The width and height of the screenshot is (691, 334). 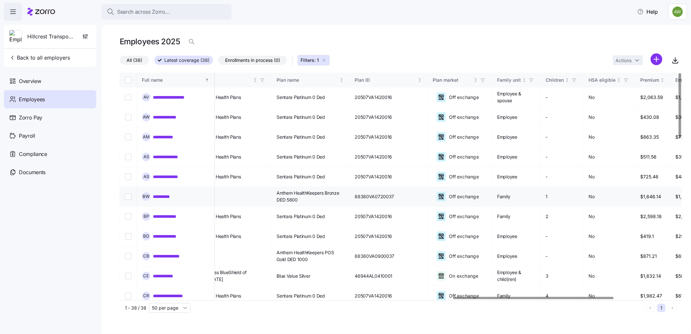 What do you see at coordinates (310, 60) in the screenshot?
I see `span: Filters: 1` at bounding box center [310, 60].